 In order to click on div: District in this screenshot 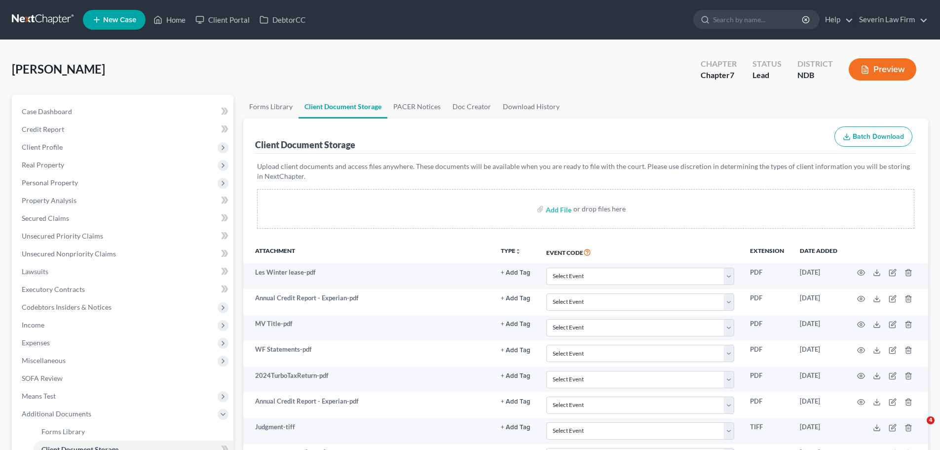, I will do `click(815, 64)`.